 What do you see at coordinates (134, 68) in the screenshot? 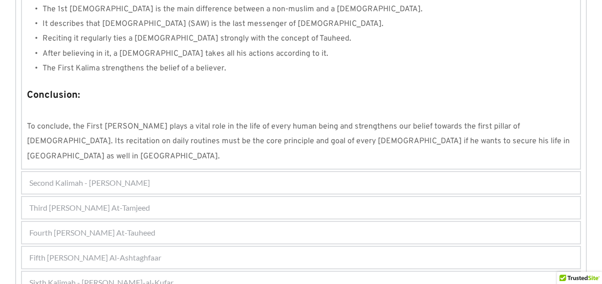
I see `span: The First Kalima strengthens the belief of a believer.` at bounding box center [134, 68].